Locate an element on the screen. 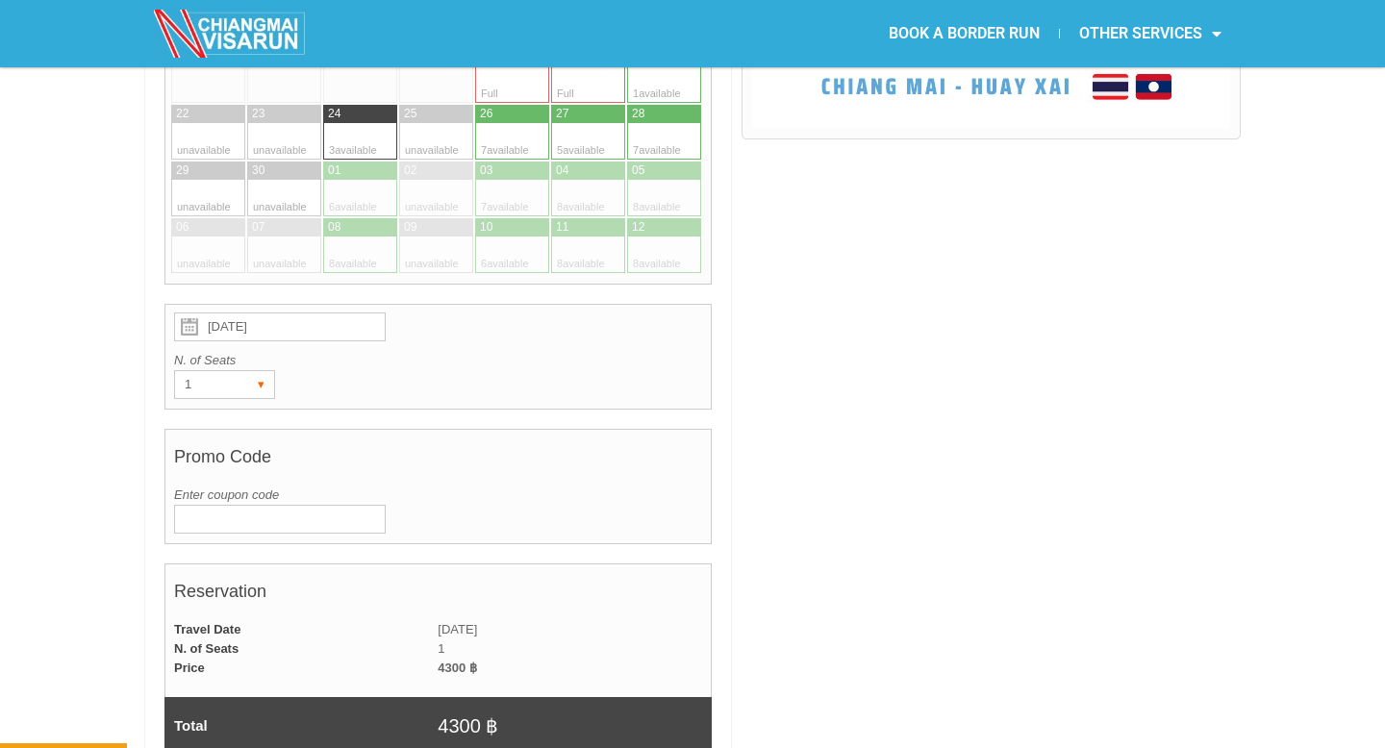 The height and width of the screenshot is (748, 1385). td: Price is located at coordinates (301, 669).